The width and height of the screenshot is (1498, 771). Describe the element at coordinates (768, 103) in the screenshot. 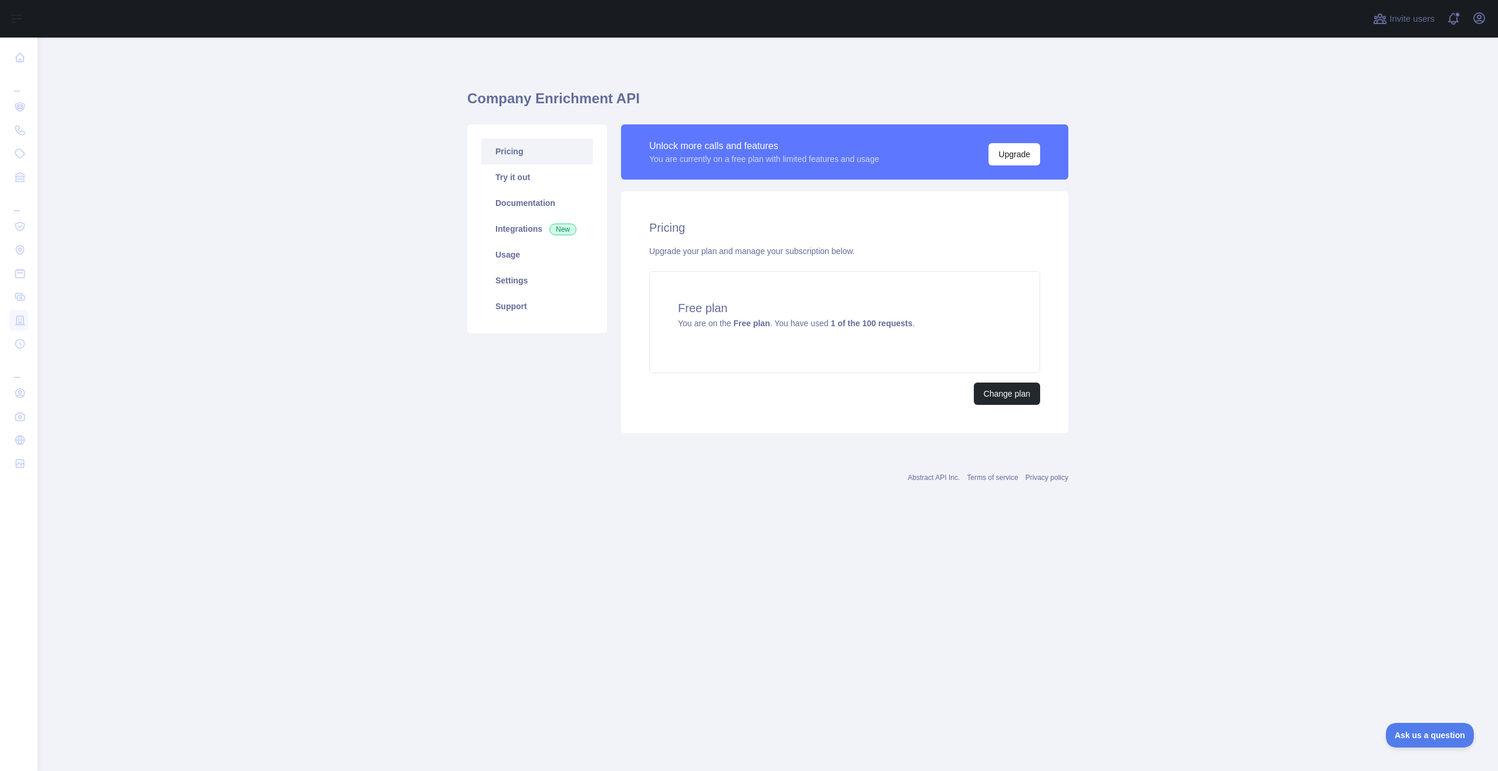

I see `h1: Company Enrichment API` at that location.